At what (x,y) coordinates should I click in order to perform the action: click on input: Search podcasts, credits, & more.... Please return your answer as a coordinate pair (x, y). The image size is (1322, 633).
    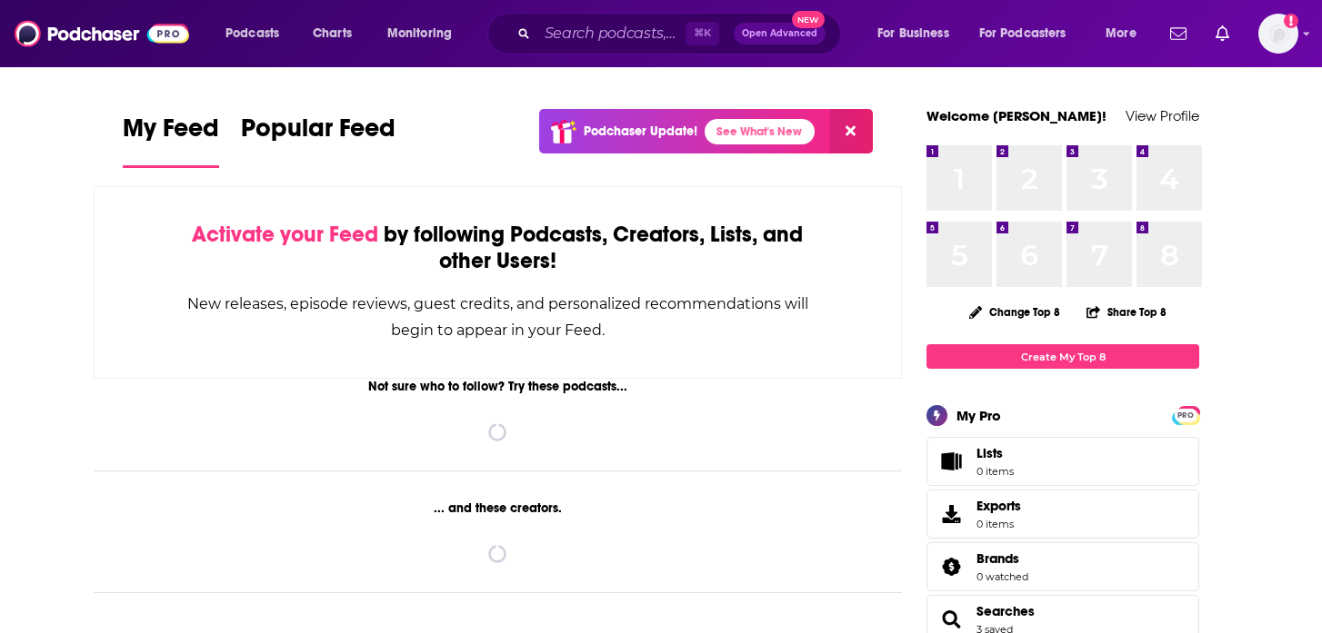
    Looking at the image, I should click on (611, 34).